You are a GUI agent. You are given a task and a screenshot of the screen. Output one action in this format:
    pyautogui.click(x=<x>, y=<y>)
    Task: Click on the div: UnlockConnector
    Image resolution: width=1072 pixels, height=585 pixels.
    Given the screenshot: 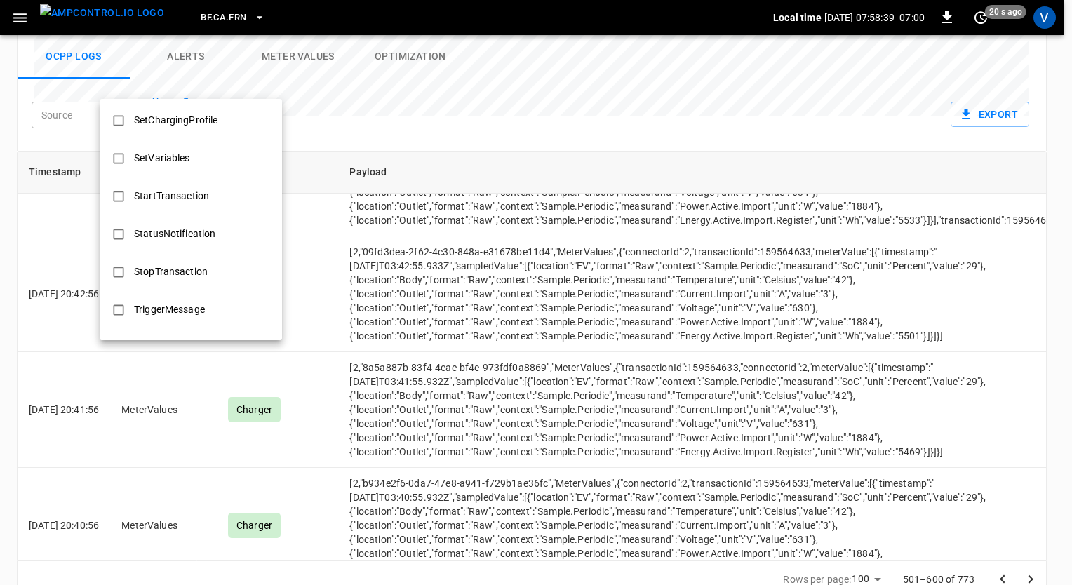 What is the action you would take?
    pyautogui.click(x=172, y=347)
    